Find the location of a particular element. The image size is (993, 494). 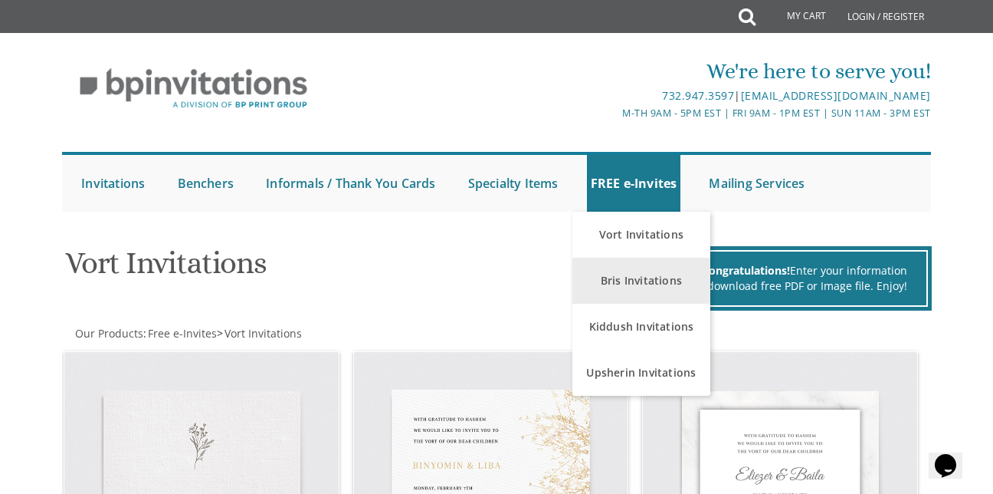

span: Congratulations! is located at coordinates (746, 270).